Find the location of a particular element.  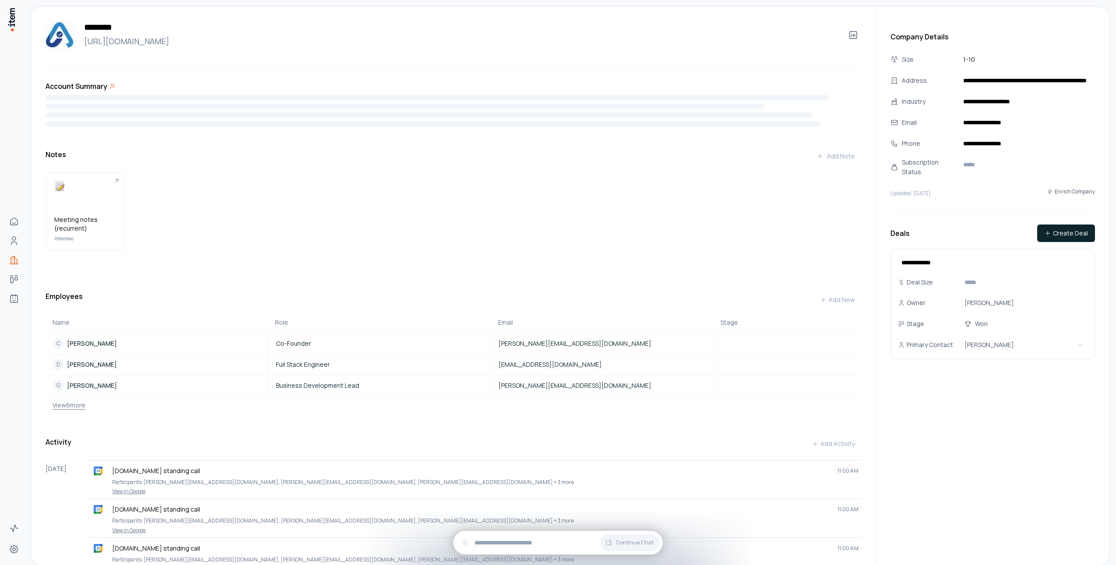

img: memo is located at coordinates (60, 186).